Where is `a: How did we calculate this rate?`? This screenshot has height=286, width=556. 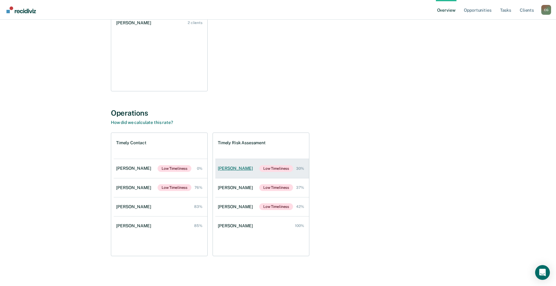
a: How did we calculate this rate? is located at coordinates (142, 122).